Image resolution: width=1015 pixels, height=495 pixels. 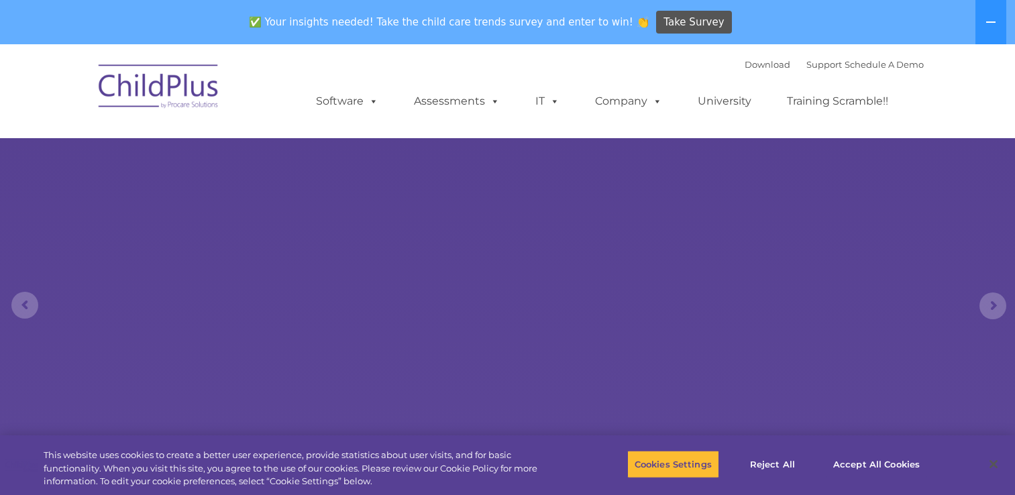 I want to click on a: Training Scramble!!, so click(x=837, y=101).